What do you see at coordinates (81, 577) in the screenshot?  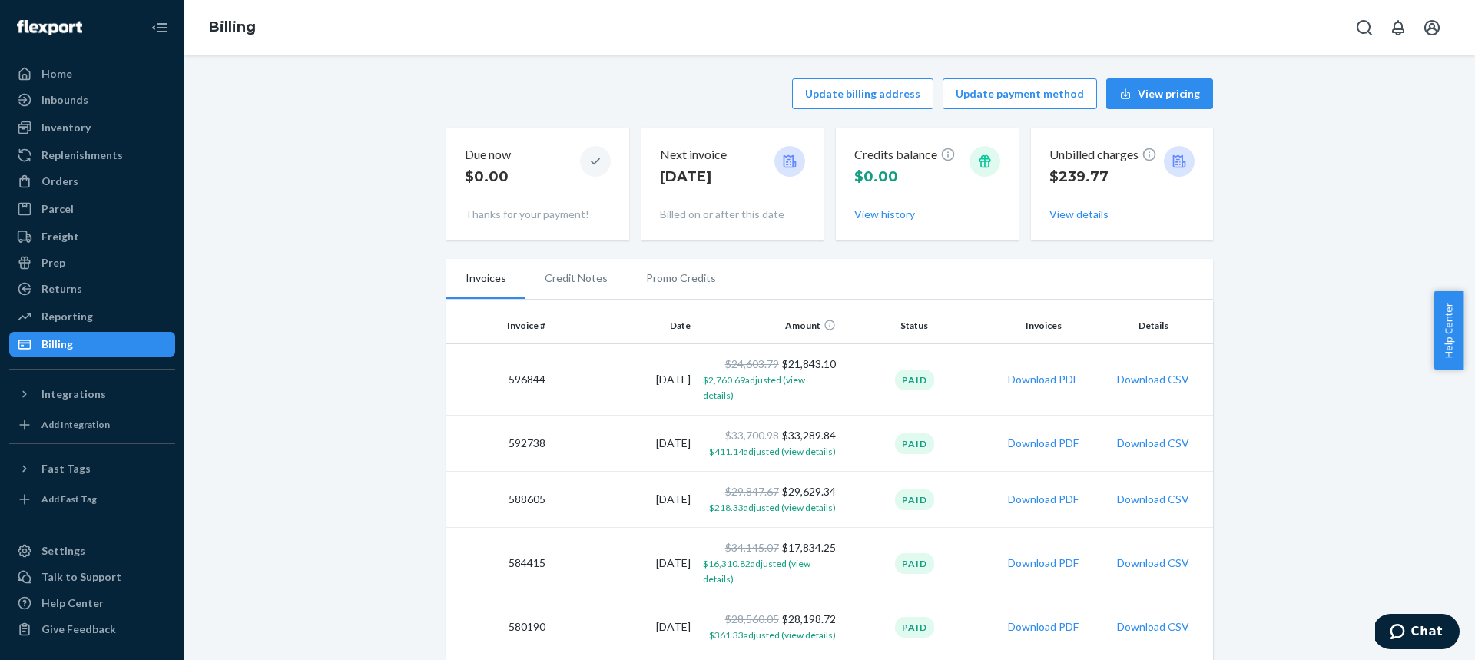 I see `div: Talk to Support` at bounding box center [81, 577].